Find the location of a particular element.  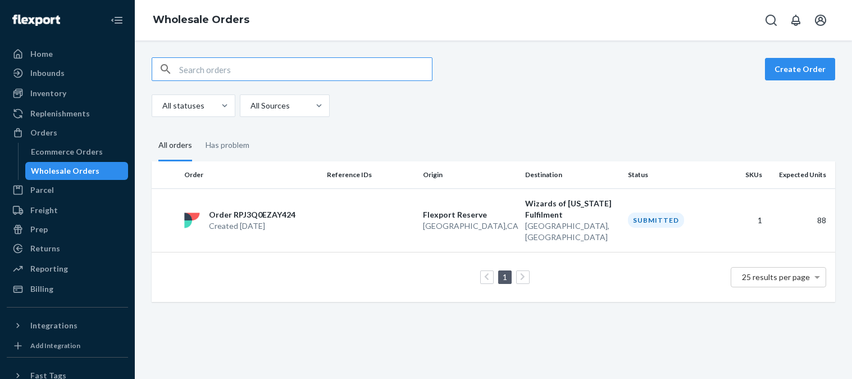

a: Ecommerce Orders is located at coordinates (77, 152).